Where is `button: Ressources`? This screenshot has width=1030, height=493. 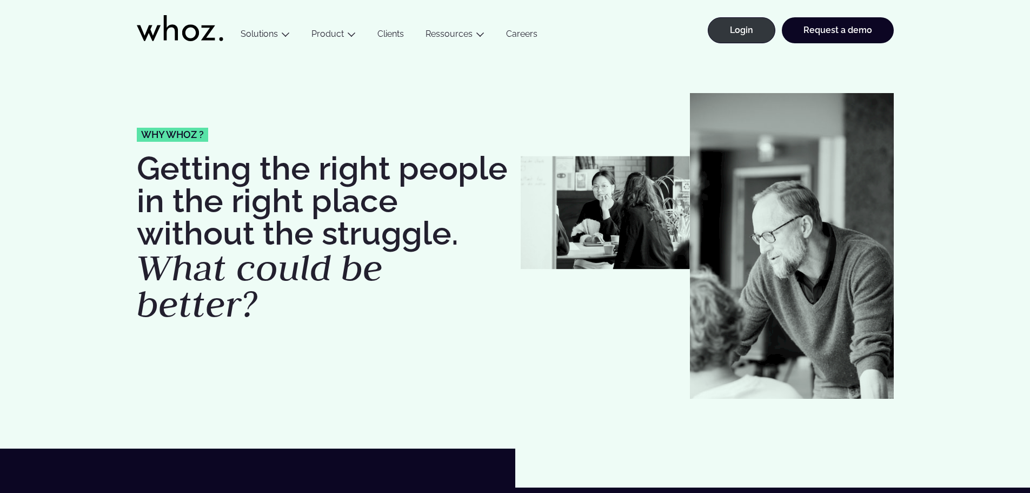 button: Ressources is located at coordinates (455, 36).